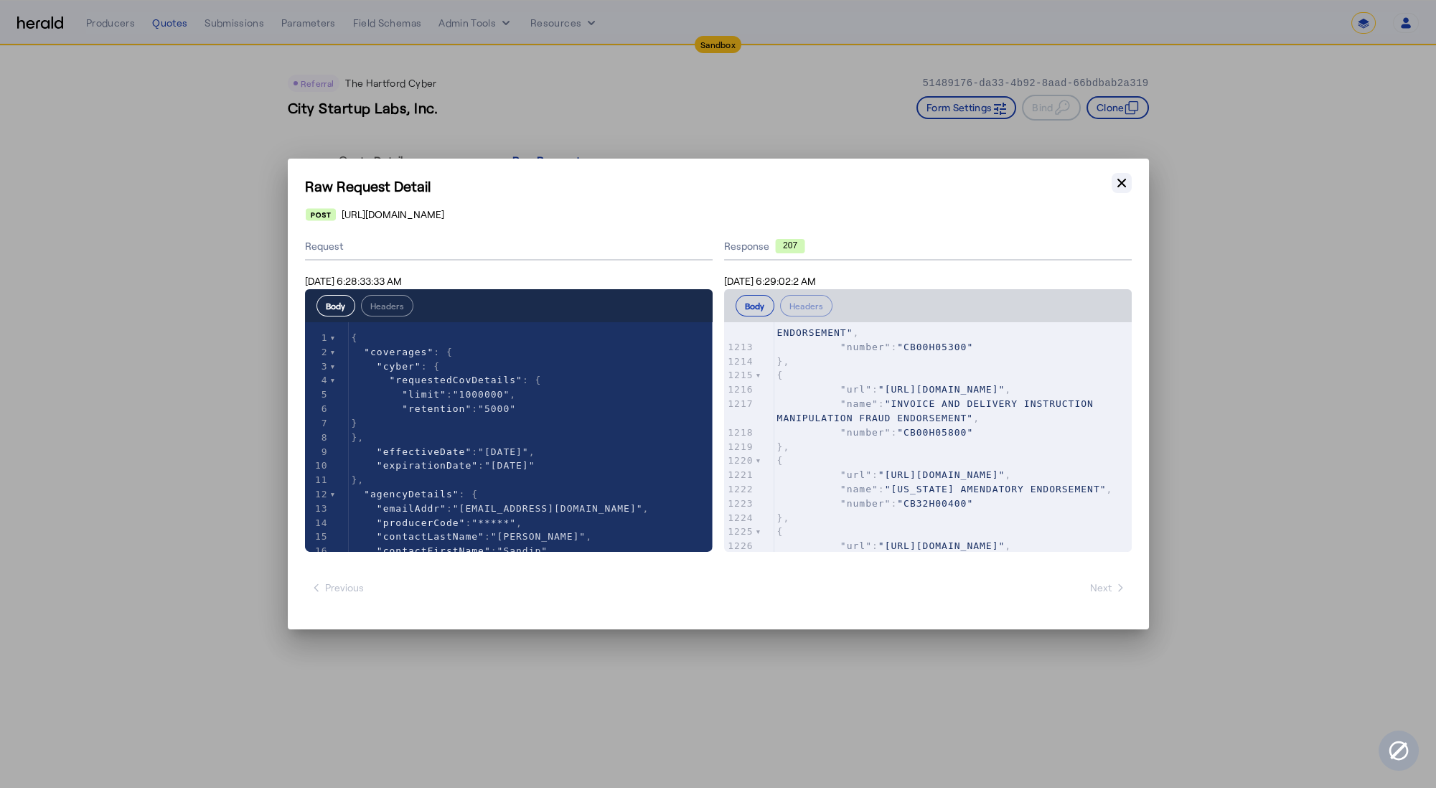  I want to click on div: 1226, so click(740, 546).